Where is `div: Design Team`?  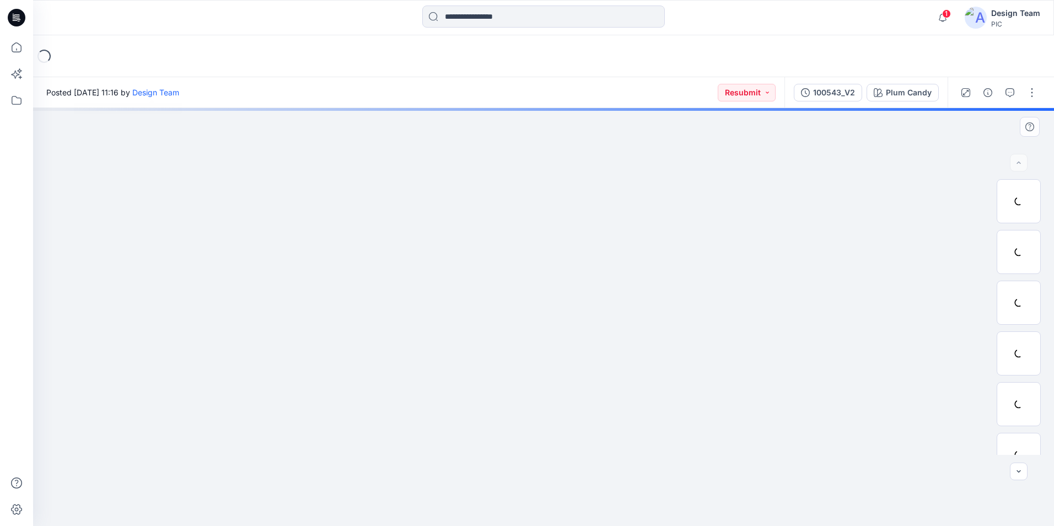
div: Design Team is located at coordinates (1016, 13).